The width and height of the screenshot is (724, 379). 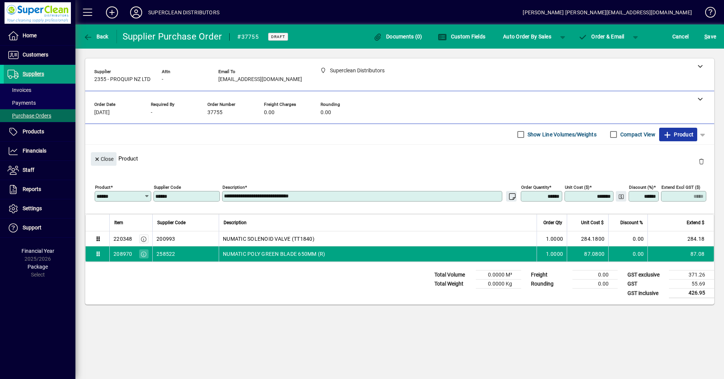 What do you see at coordinates (681, 187) in the screenshot?
I see `mat-label: Extend excl GST ($)` at bounding box center [681, 187].